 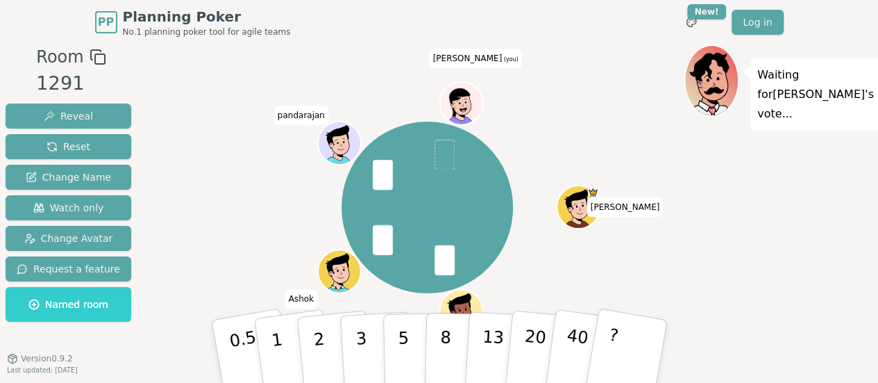 I want to click on button: Click to change your avatar, so click(x=461, y=103).